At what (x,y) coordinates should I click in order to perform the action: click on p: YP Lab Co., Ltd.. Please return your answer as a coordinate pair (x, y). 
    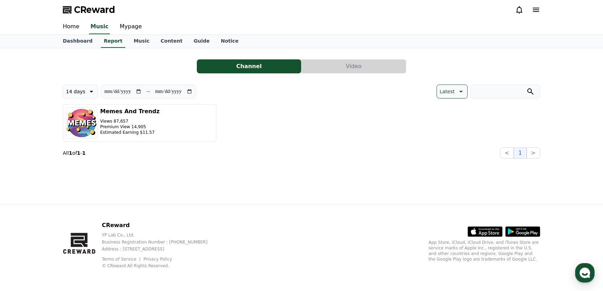
    Looking at the image, I should click on (160, 235).